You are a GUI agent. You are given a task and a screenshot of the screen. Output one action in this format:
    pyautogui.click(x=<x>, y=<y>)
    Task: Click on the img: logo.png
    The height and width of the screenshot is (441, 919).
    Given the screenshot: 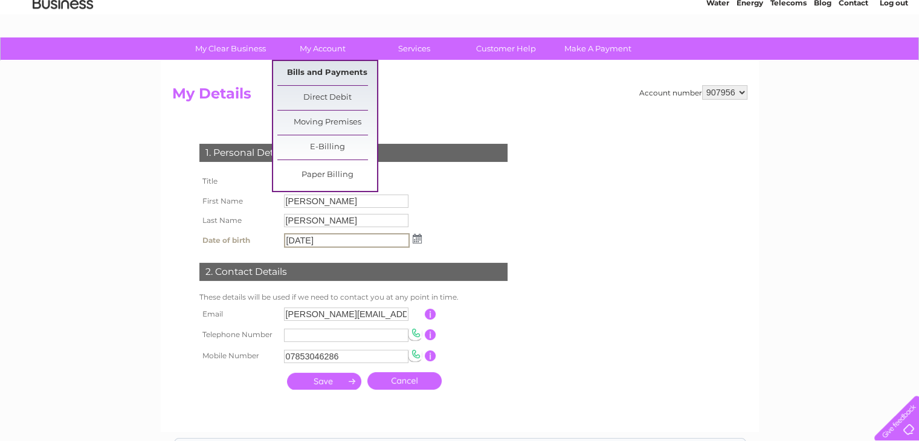 What is the action you would take?
    pyautogui.click(x=63, y=50)
    